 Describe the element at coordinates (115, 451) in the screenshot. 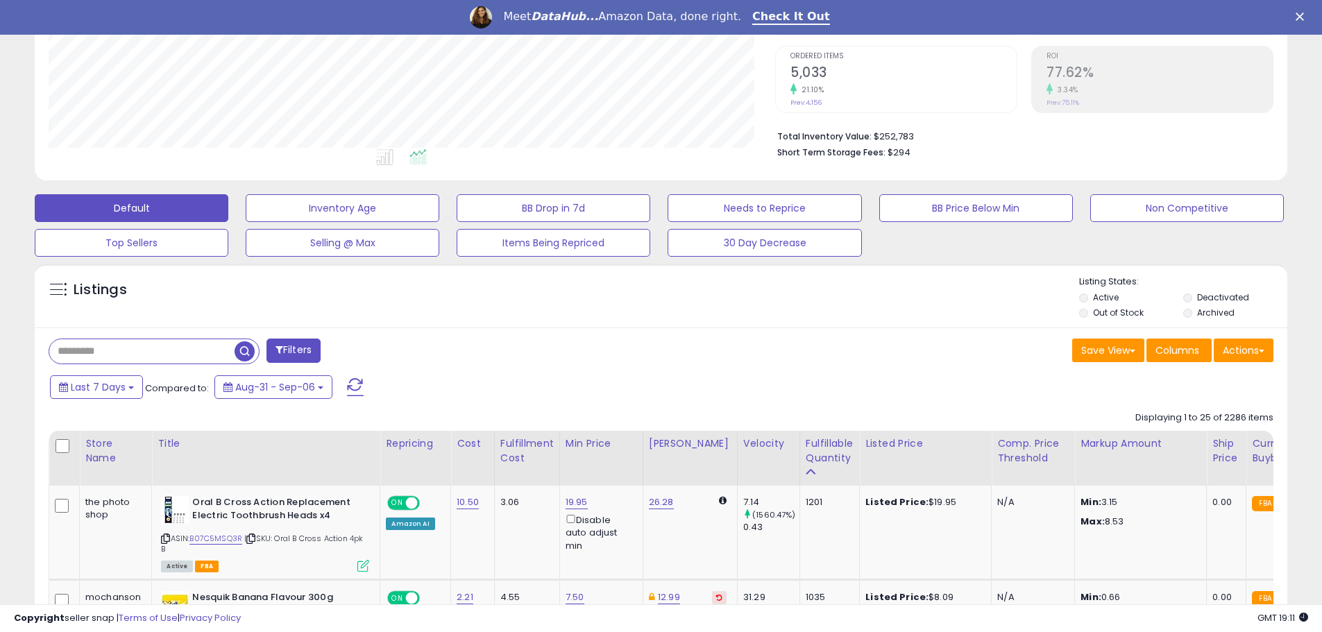

I see `div: Store Name` at that location.